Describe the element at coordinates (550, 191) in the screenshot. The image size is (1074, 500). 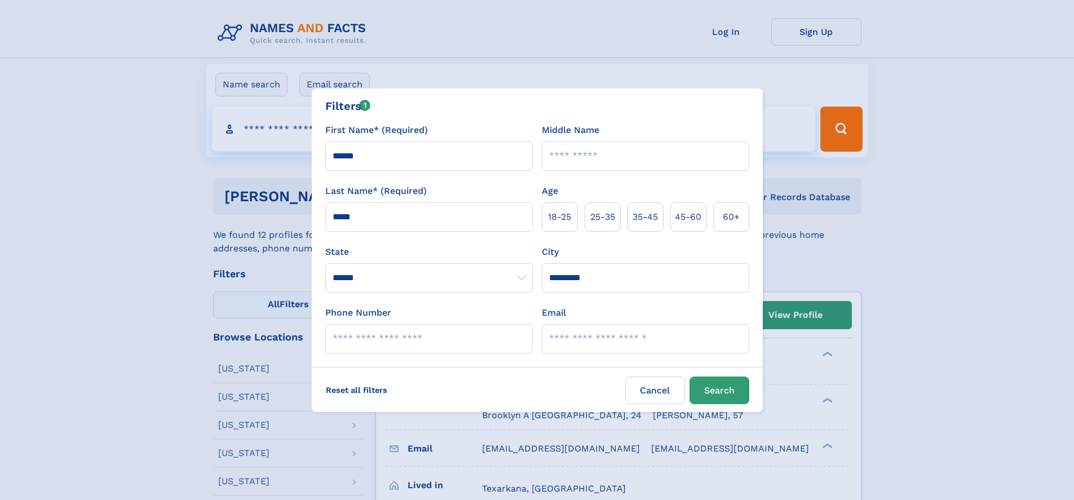
I see `label: Age` at that location.